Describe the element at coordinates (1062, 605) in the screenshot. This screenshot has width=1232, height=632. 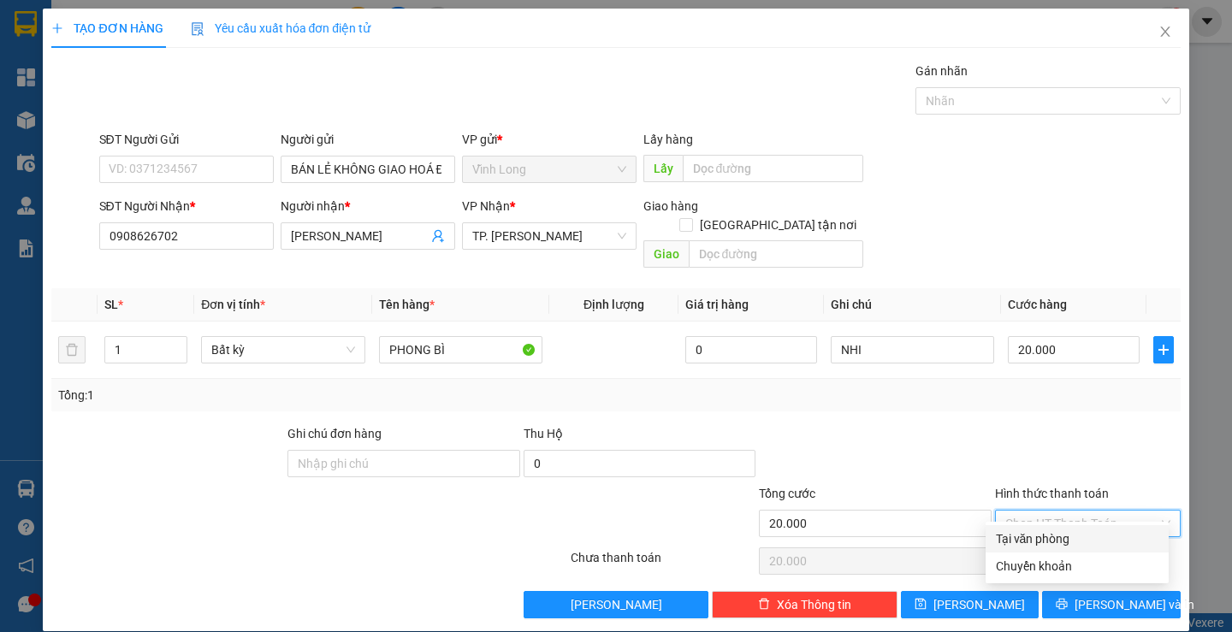
I see `span: printer` at that location.